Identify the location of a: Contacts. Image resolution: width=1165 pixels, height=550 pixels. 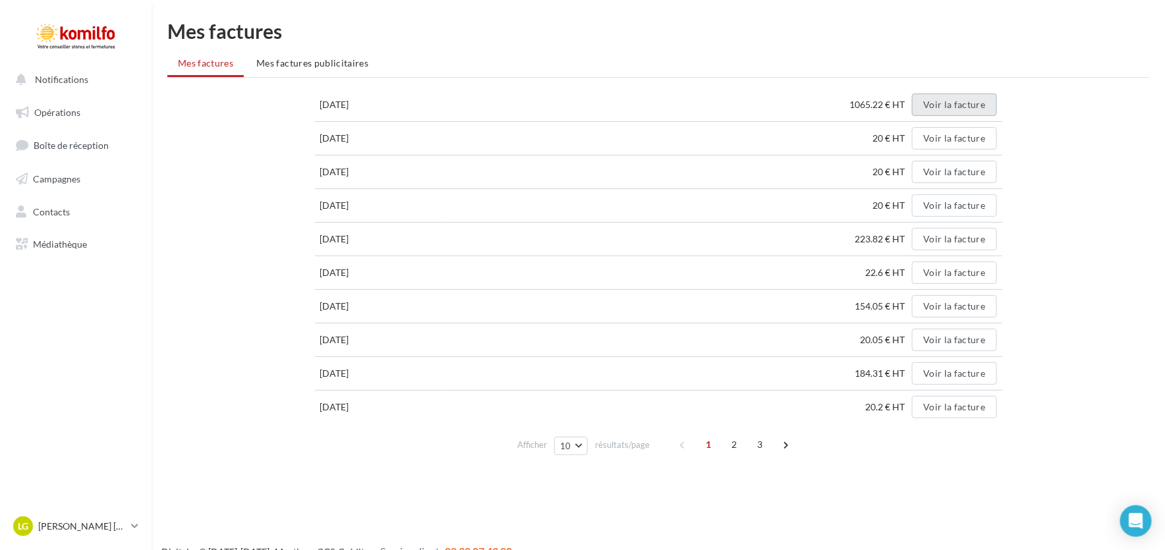
(76, 212).